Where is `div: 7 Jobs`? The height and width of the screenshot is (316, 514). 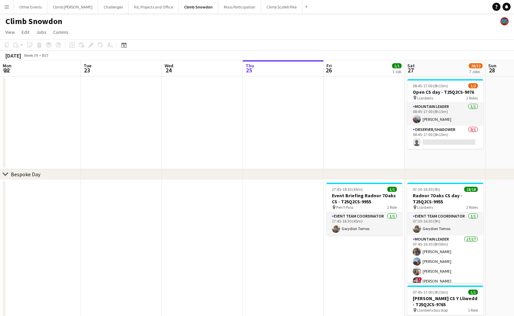 div: 7 Jobs is located at coordinates (476, 71).